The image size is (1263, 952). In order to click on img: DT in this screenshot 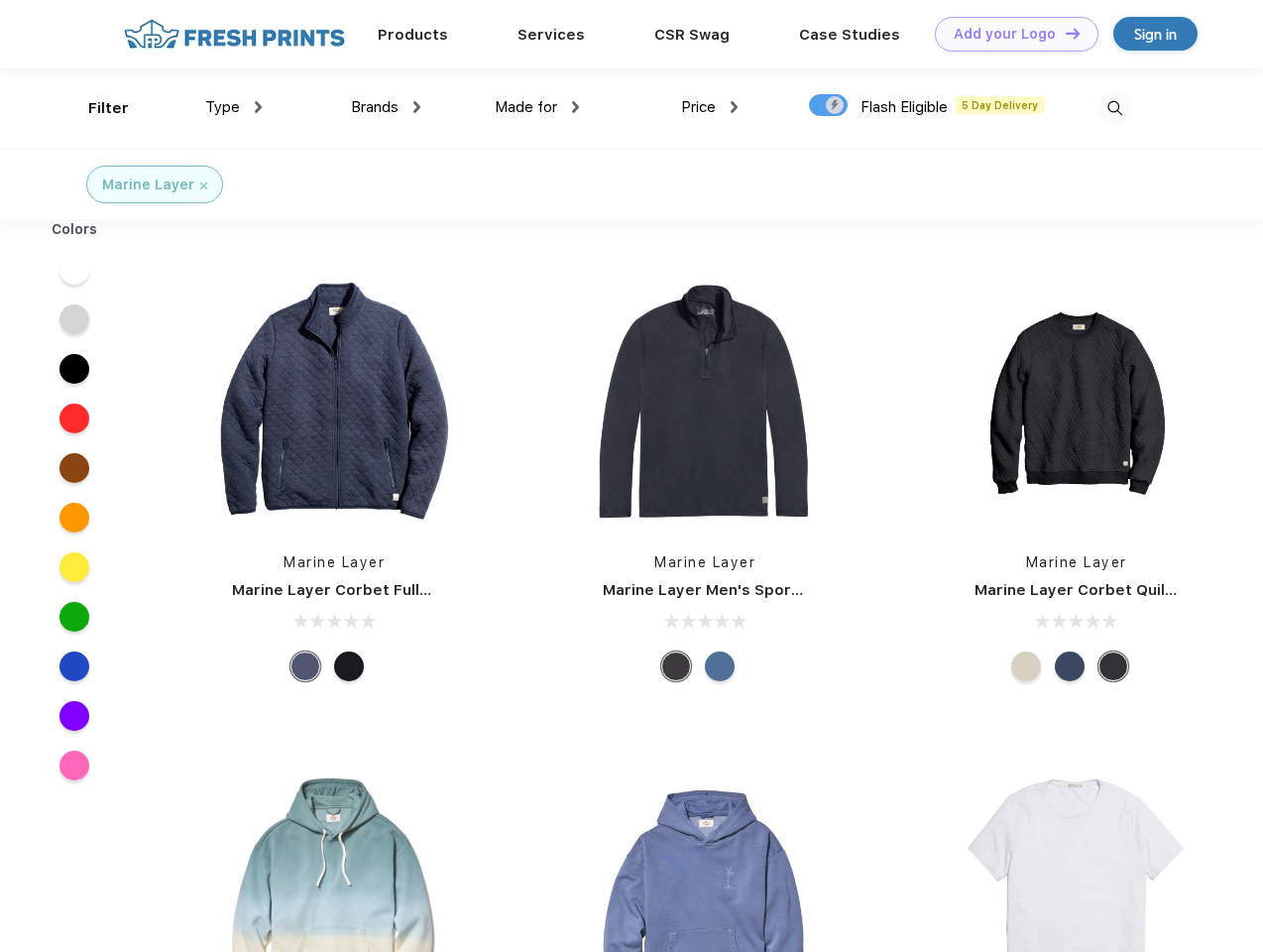, I will do `click(1072, 33)`.